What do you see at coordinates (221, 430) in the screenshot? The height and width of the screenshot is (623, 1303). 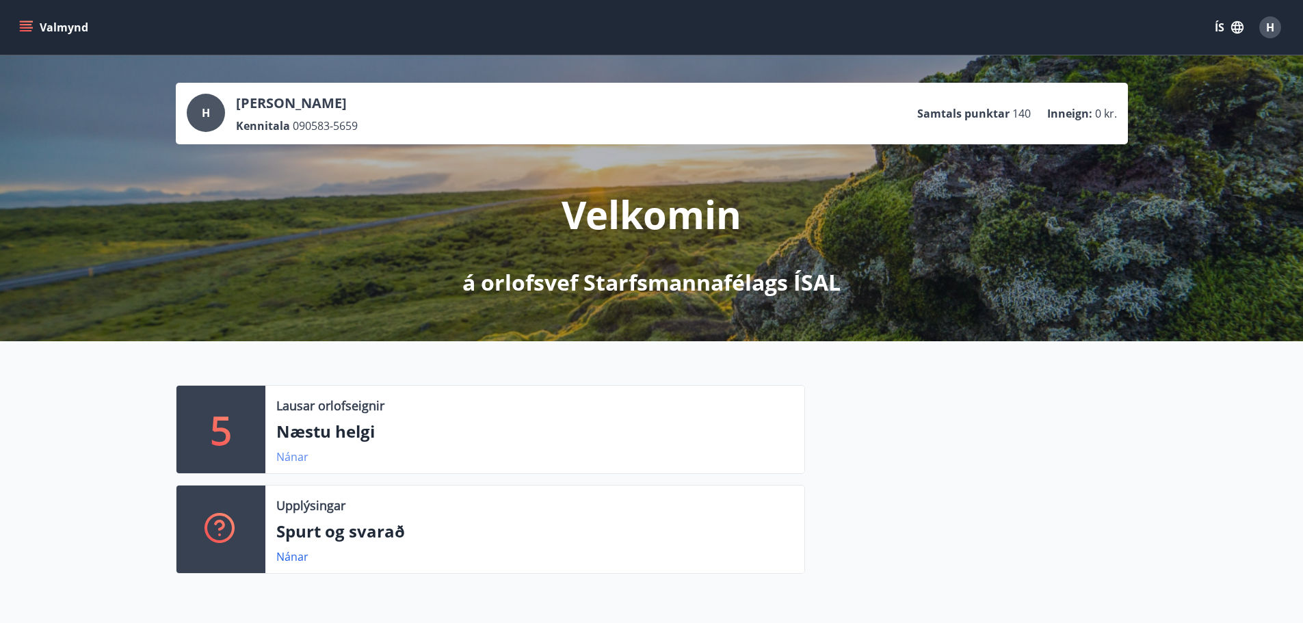 I see `p: 5` at bounding box center [221, 430].